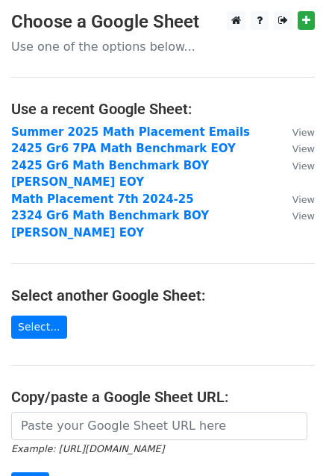  What do you see at coordinates (163, 296) in the screenshot?
I see `h4: Select another Google Sheet:` at bounding box center [163, 296].